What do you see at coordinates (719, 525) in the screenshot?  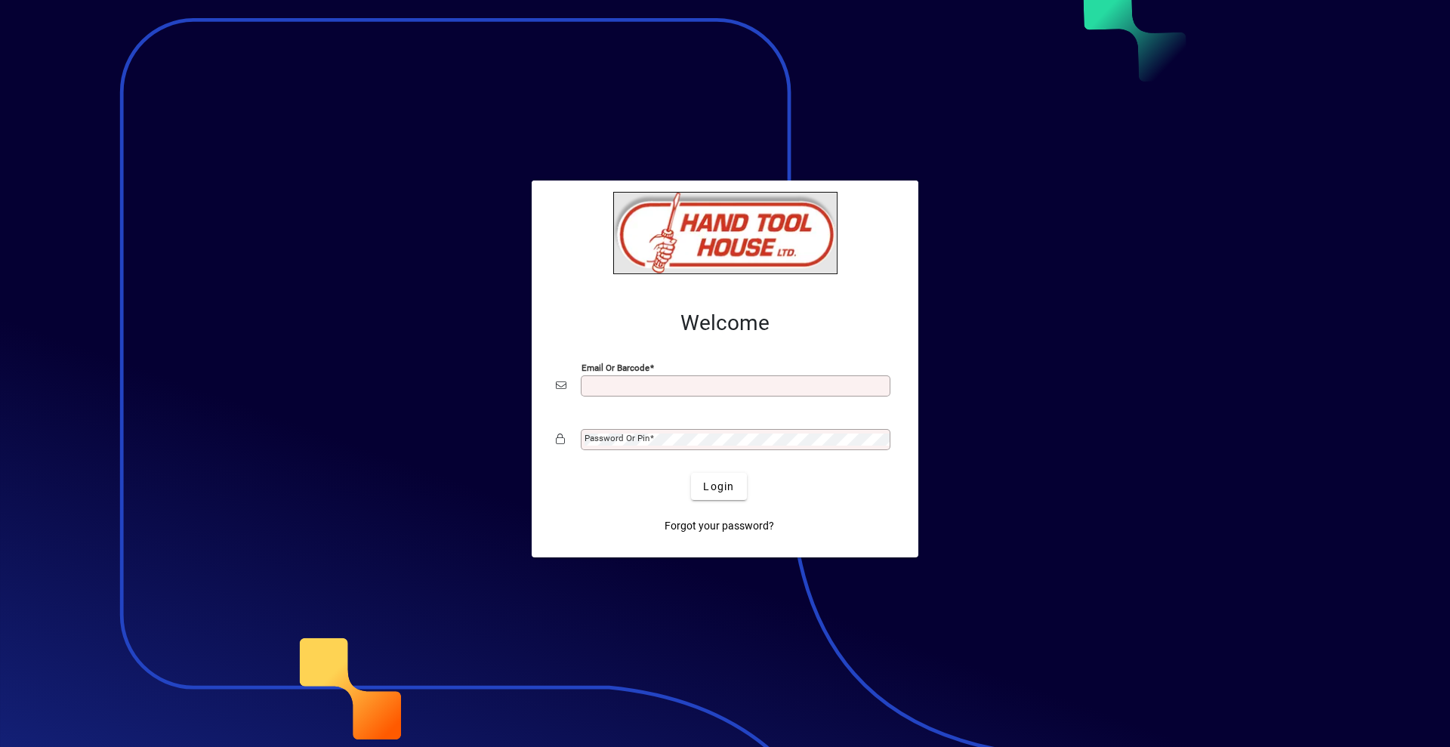 I see `span: Forgot your password?` at bounding box center [719, 525].